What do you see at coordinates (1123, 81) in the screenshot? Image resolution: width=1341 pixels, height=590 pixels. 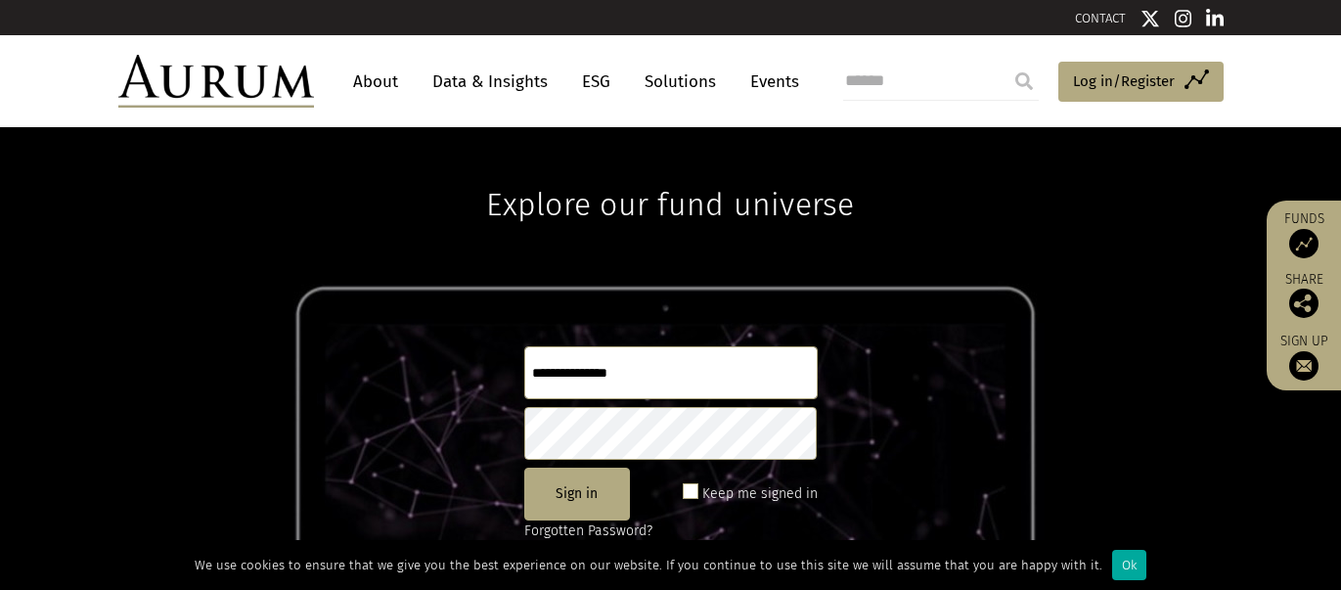 I see `span: Log in/Register` at bounding box center [1123, 81].